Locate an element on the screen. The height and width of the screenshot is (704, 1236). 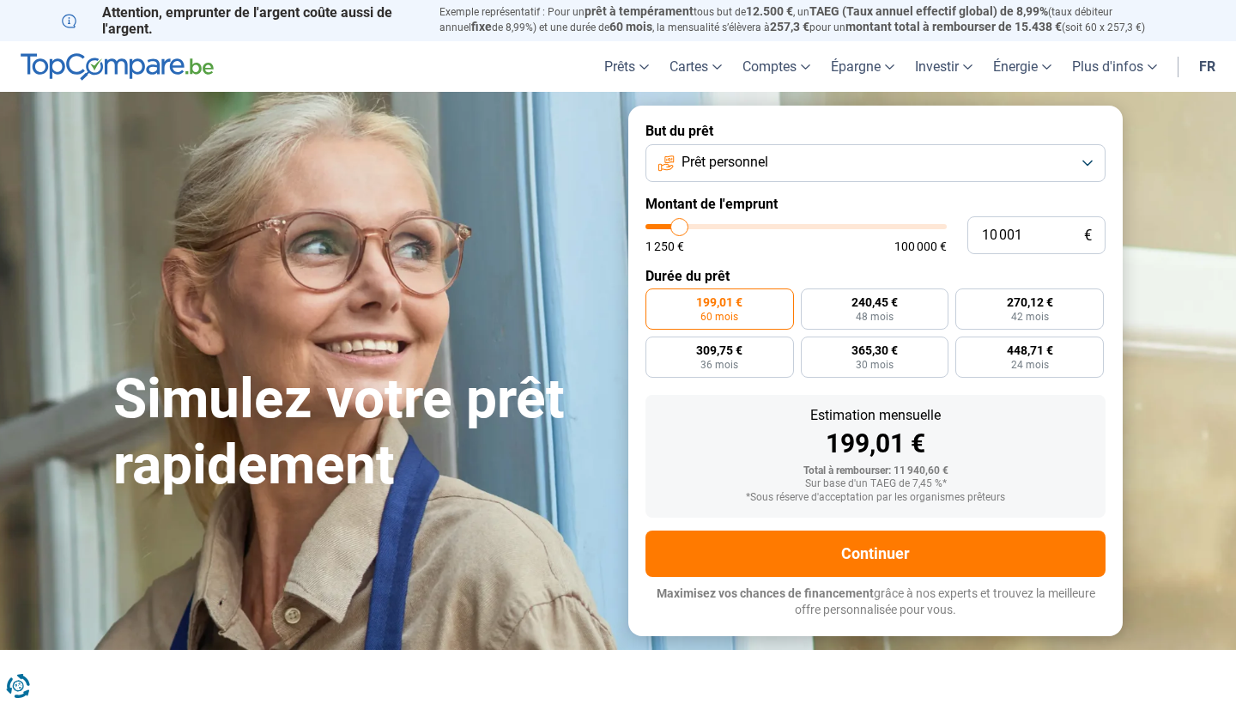
span: 12.500 € is located at coordinates (769, 11).